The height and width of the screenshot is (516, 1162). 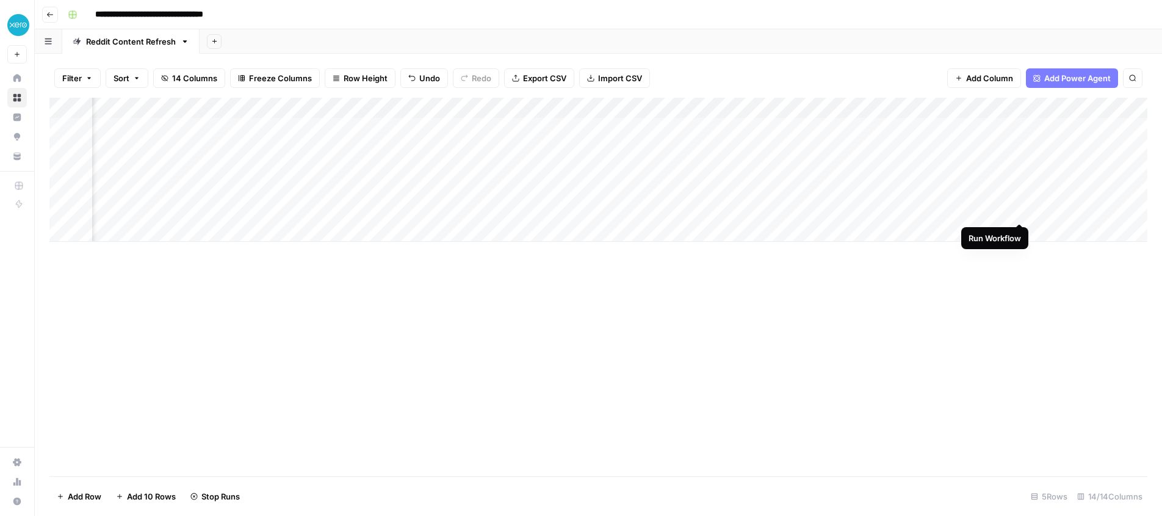 I want to click on button: Help + Support, so click(x=17, y=501).